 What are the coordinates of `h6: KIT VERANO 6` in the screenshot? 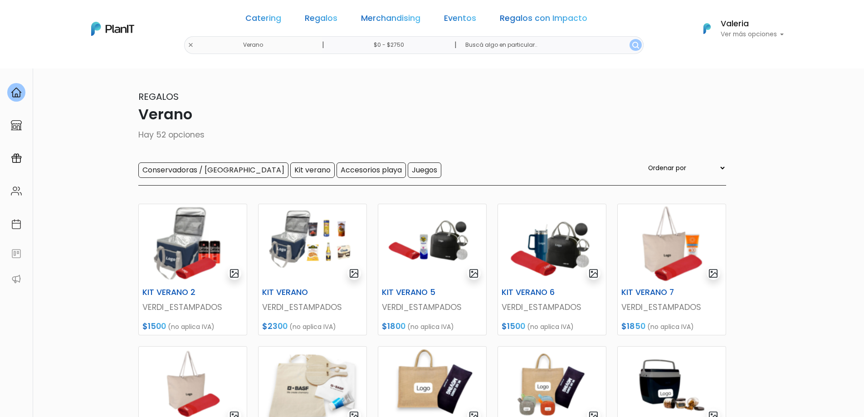 It's located at (533, 292).